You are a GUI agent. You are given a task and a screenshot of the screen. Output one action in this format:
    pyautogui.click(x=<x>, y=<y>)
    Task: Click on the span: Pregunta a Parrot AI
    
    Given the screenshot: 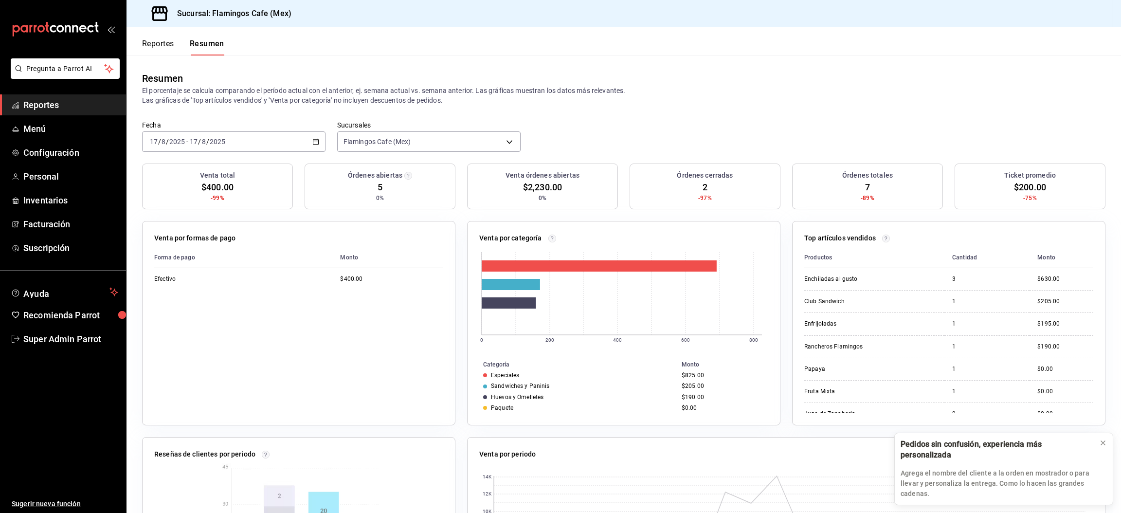 What is the action you would take?
    pyautogui.click(x=65, y=69)
    